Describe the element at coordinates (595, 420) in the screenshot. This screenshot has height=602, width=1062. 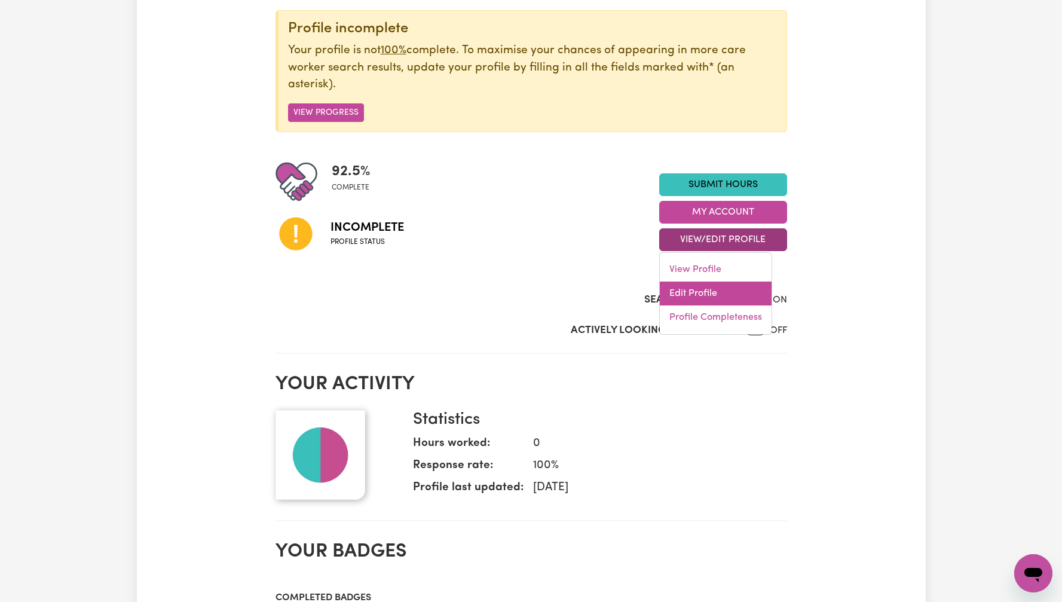
I see `h3: Statistics` at that location.